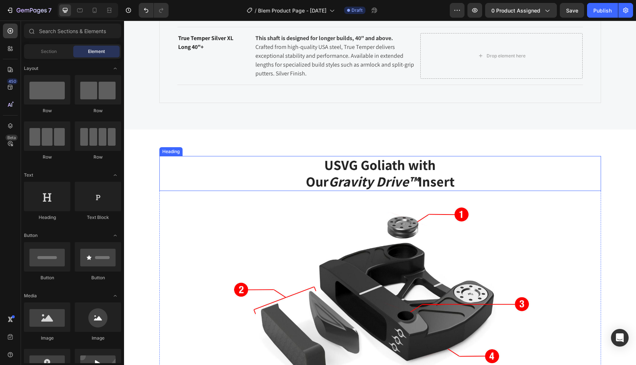 The height and width of the screenshot is (365, 636). Describe the element at coordinates (572, 10) in the screenshot. I see `span: Save` at that location.